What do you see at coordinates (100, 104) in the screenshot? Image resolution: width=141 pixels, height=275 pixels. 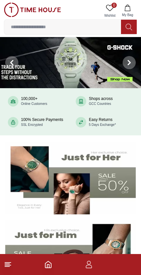 I see `span: GCC Countries` at bounding box center [100, 104].